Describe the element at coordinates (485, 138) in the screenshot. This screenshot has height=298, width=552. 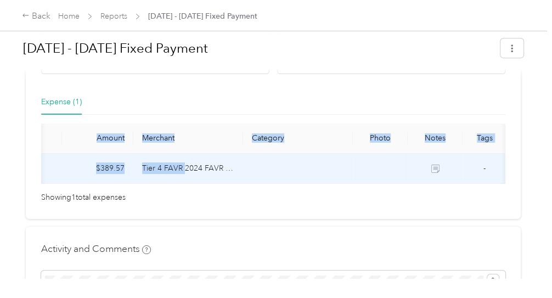
I see `div: Tags` at that location.